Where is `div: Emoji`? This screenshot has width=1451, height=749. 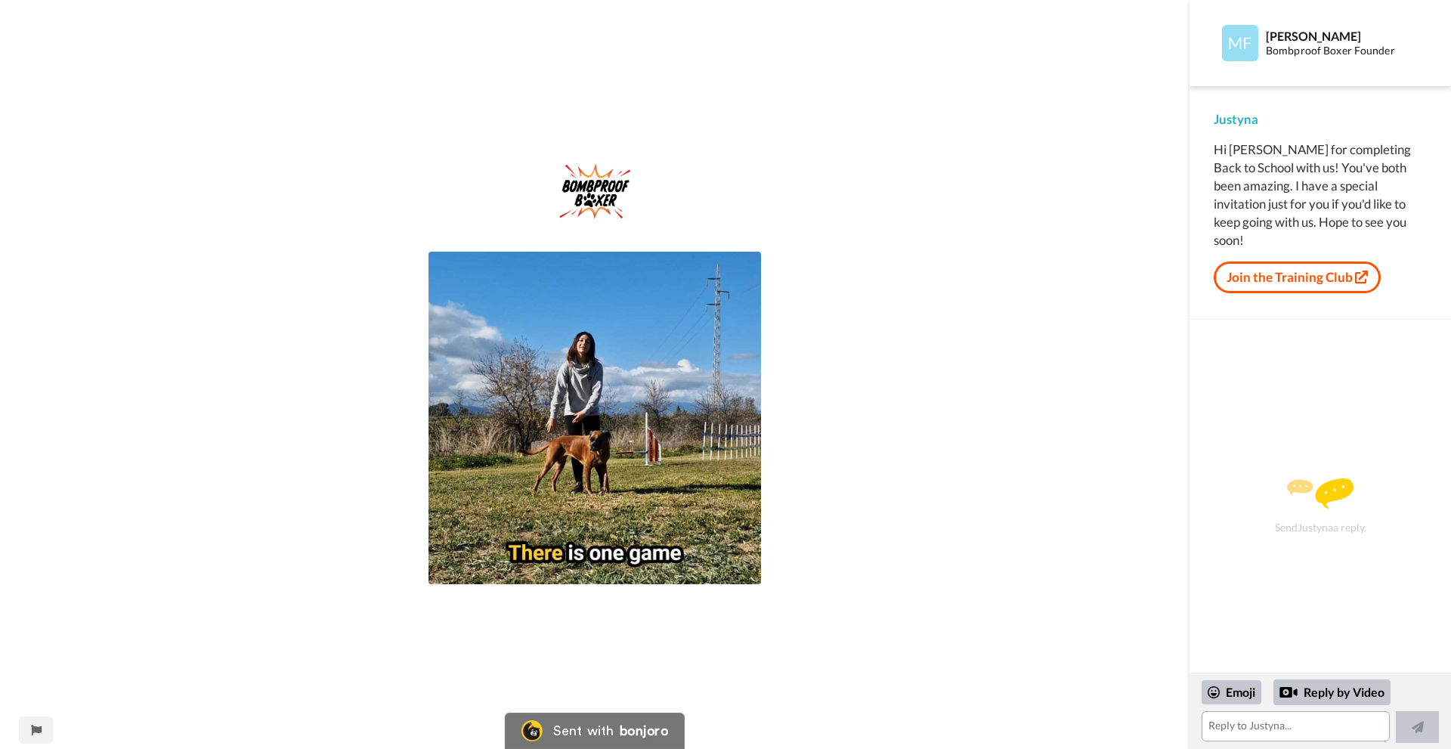
div: Emoji is located at coordinates (1231, 692).